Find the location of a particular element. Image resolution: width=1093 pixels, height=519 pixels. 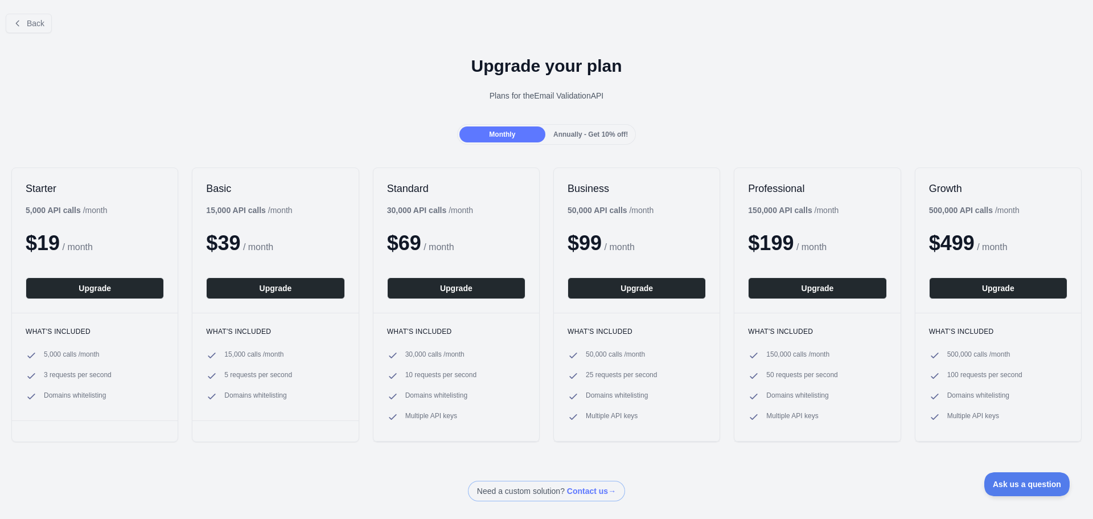

b: 30,000 API calls is located at coordinates (417, 210).